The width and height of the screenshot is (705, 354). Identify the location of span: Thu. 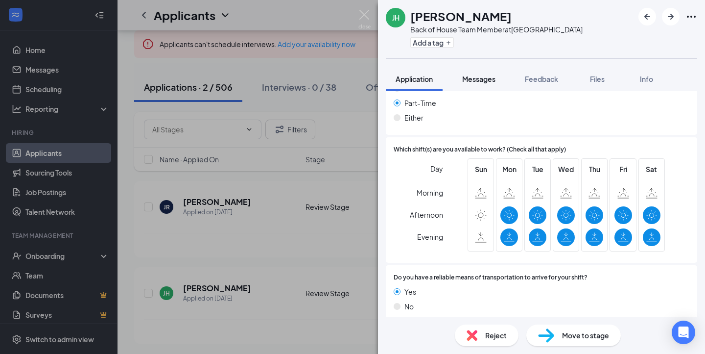
(594, 169).